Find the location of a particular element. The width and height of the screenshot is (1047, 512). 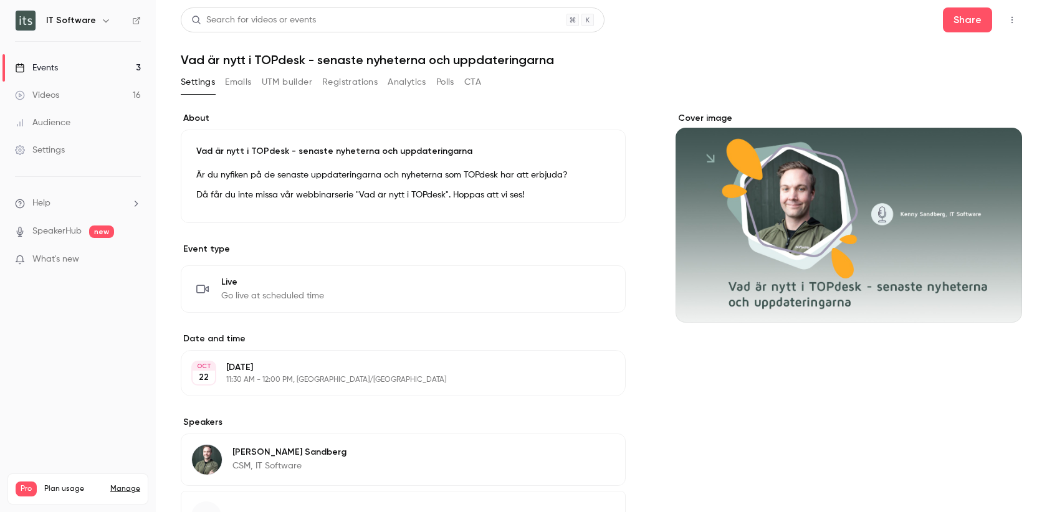

li: help-dropdown-opener is located at coordinates (78, 203).